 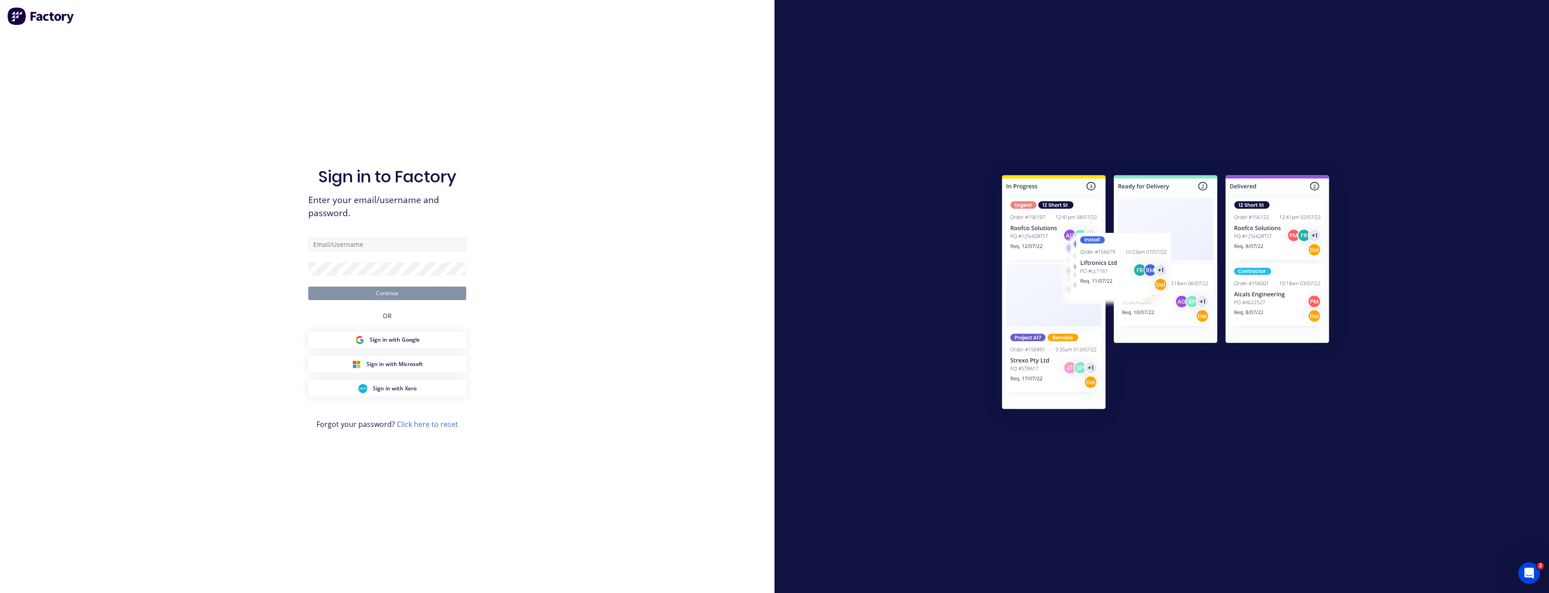 What do you see at coordinates (394, 389) in the screenshot?
I see `span: Sign in with Xero` at bounding box center [394, 389].